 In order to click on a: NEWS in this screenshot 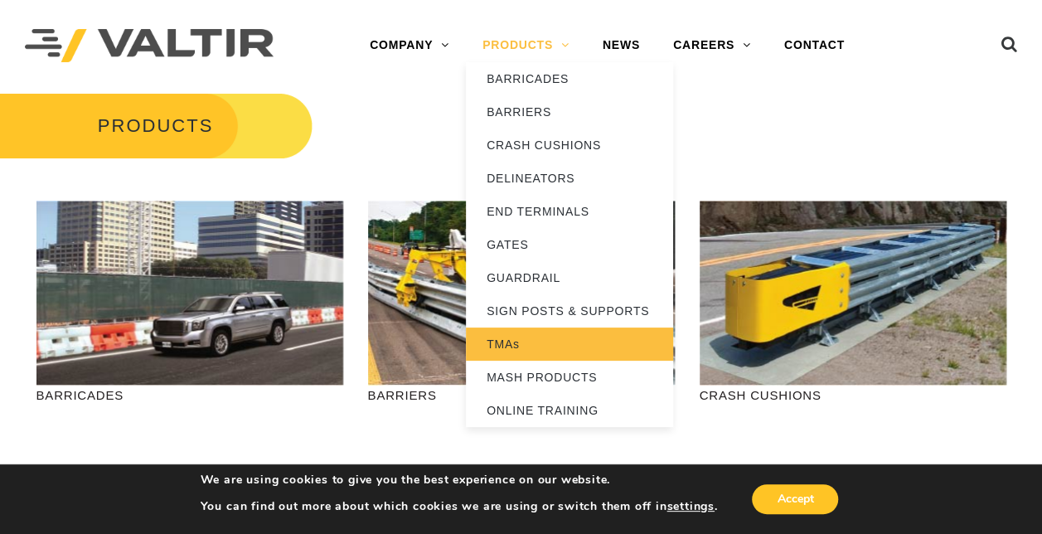, I will do `click(621, 46)`.